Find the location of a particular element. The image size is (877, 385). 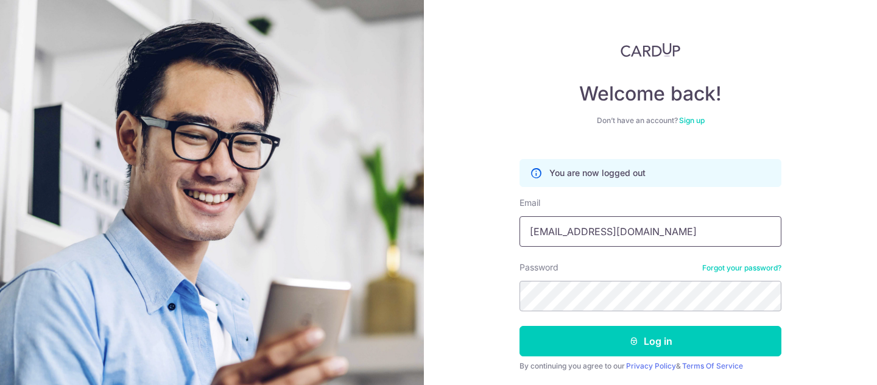

a: Sign up is located at coordinates (692, 120).